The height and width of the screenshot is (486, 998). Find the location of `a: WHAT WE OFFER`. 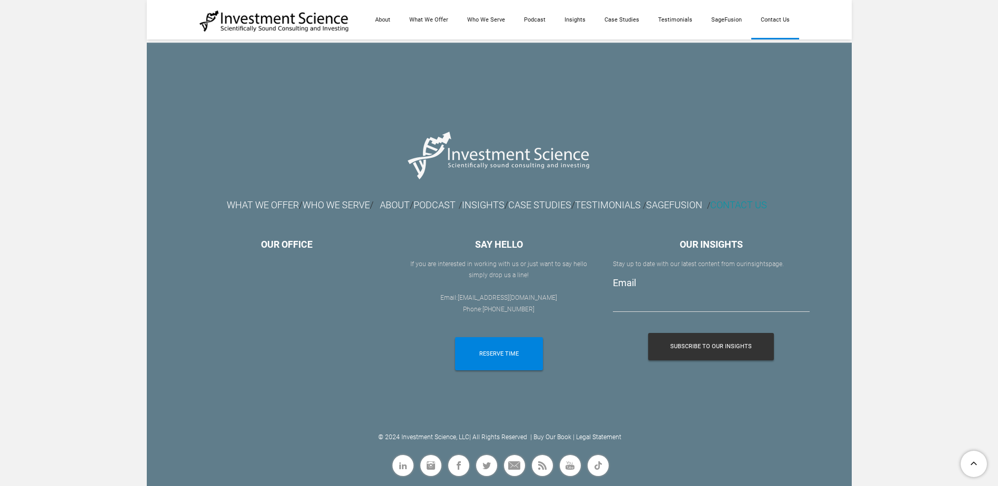

a: WHAT WE OFFER is located at coordinates (263, 206).